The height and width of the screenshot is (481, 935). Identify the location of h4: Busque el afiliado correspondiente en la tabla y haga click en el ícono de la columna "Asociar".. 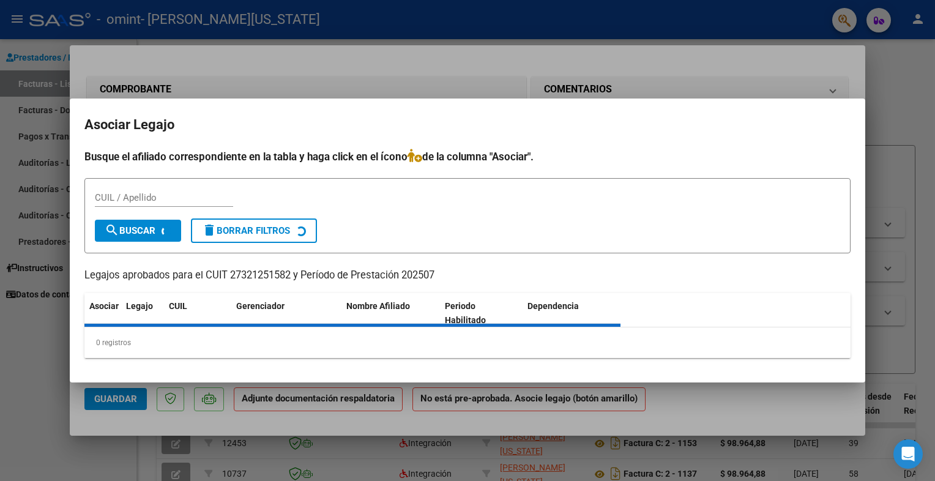
(467, 157).